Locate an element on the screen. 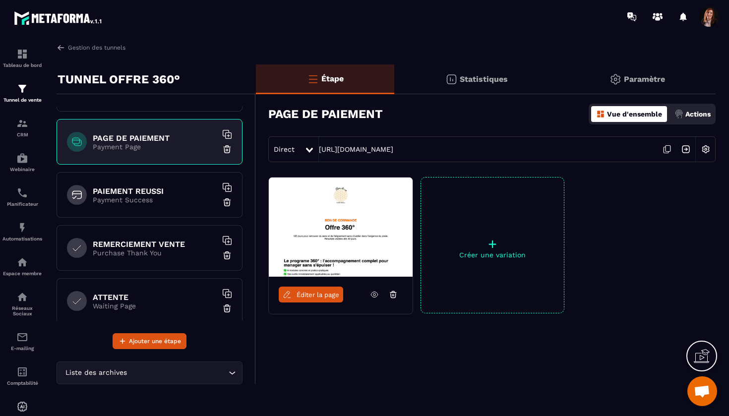  h6: REMERCIEMENT VENTE is located at coordinates (155, 244).